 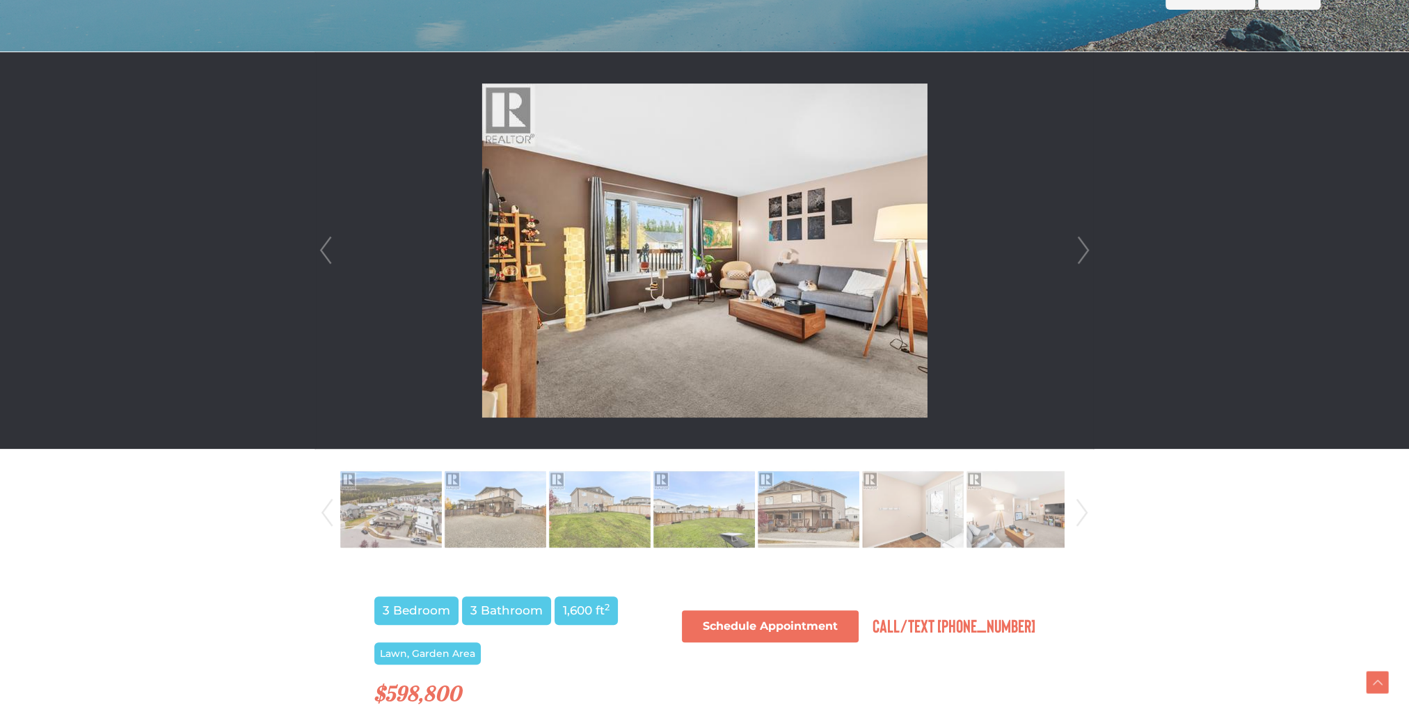 What do you see at coordinates (391, 509) in the screenshot?
I see `img: Property-28950601-Photo-1.jpg` at bounding box center [391, 509].